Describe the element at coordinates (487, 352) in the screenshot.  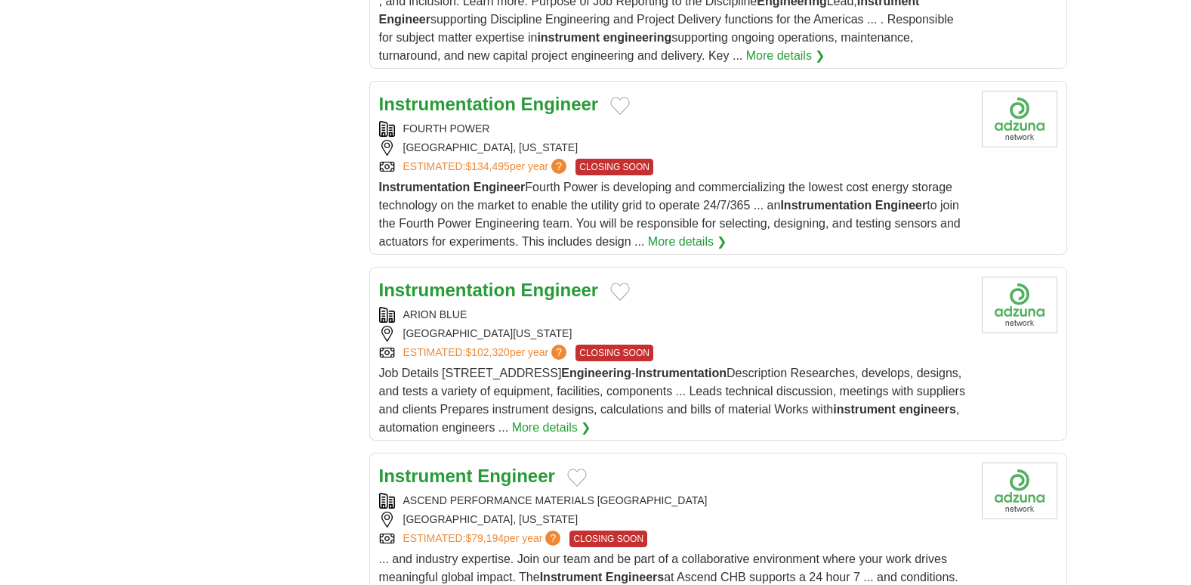
I see `span: $102,320` at that location.